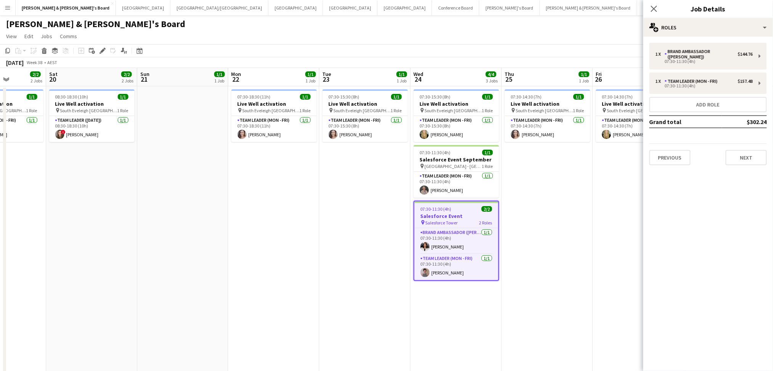 This screenshot has height=371, width=773. What do you see at coordinates (744, 122) in the screenshot?
I see `td: $302.24` at bounding box center [744, 122].